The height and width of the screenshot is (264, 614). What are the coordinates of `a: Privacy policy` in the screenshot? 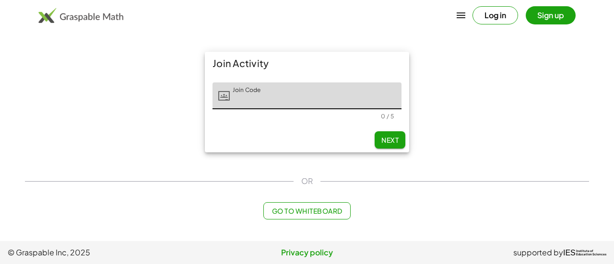 It's located at (307, 253).